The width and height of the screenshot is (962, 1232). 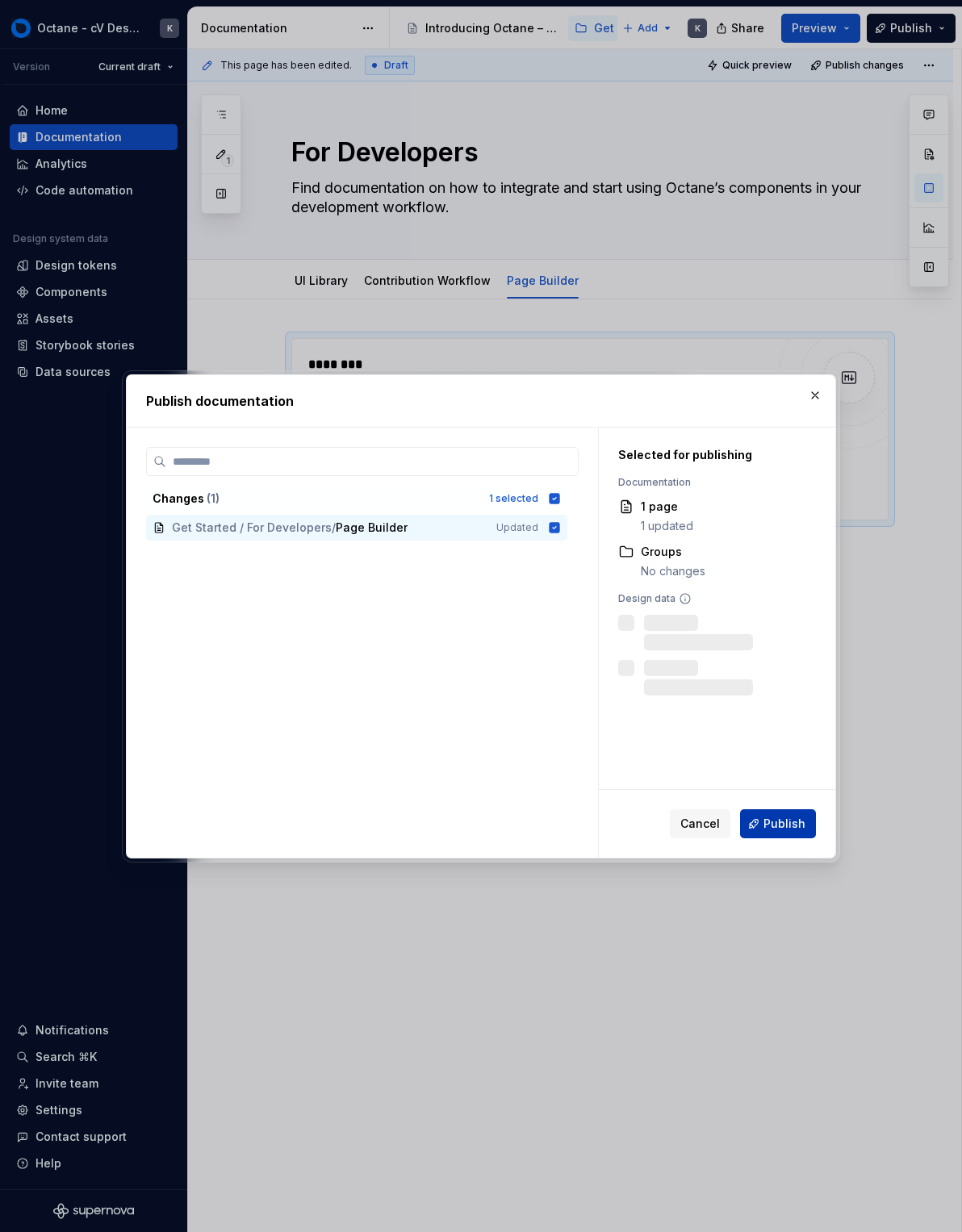 What do you see at coordinates (700, 824) in the screenshot?
I see `span: Cancel` at bounding box center [700, 824].